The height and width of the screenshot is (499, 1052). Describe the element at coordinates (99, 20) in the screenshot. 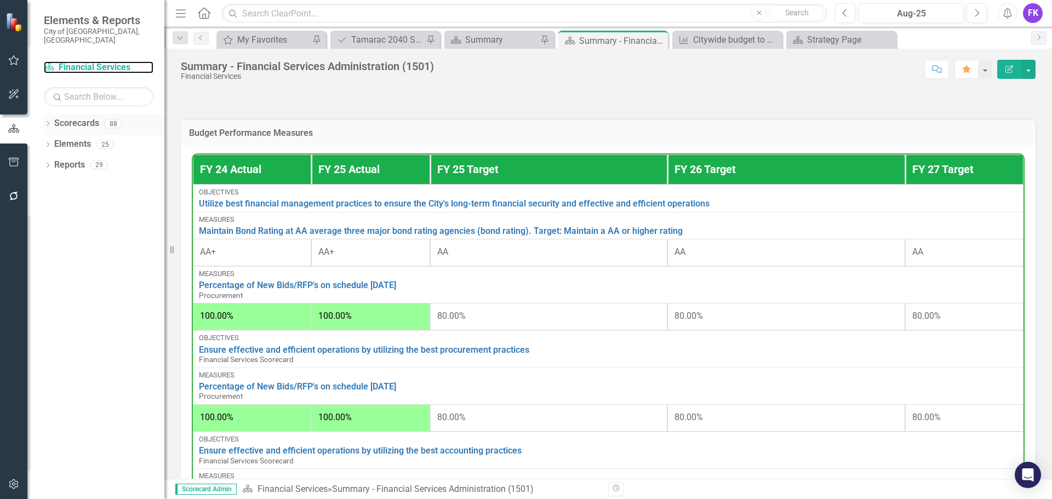

I see `span: Elements & Reports` at that location.